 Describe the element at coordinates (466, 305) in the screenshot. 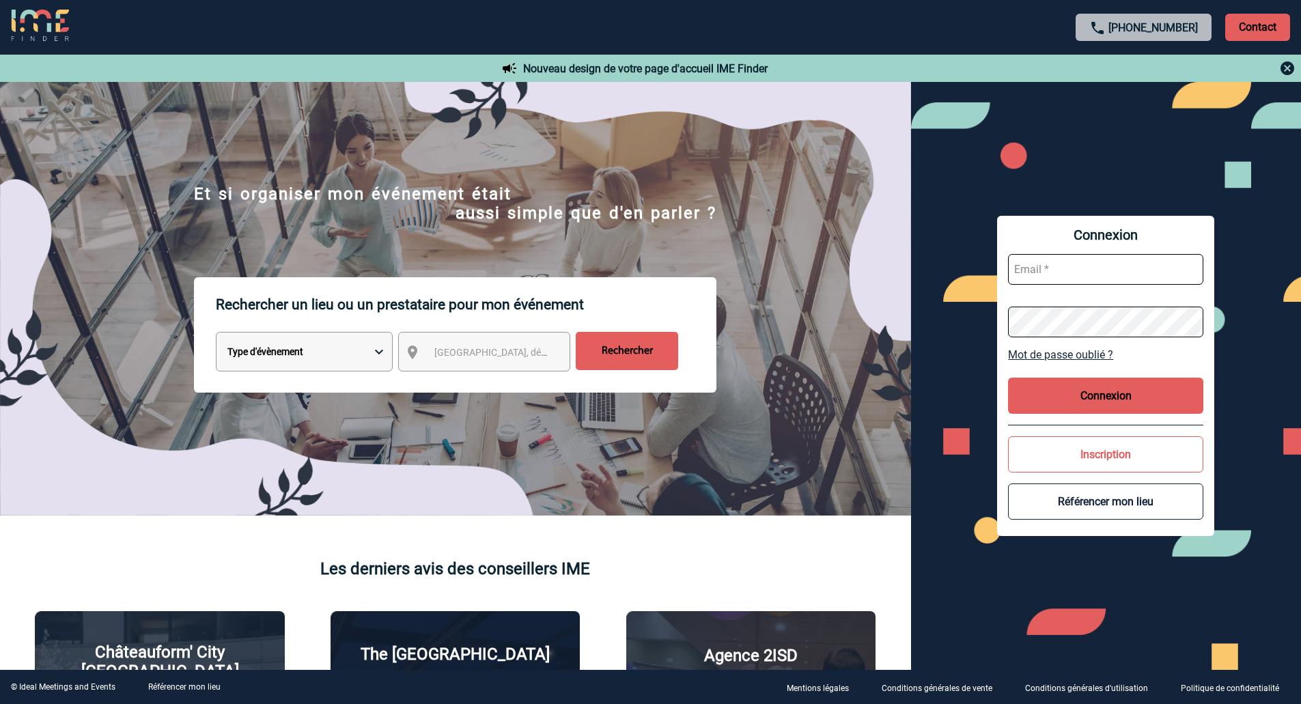

I see `p: Rechercher un lieu ou un prestataire pour mon événement` at that location.